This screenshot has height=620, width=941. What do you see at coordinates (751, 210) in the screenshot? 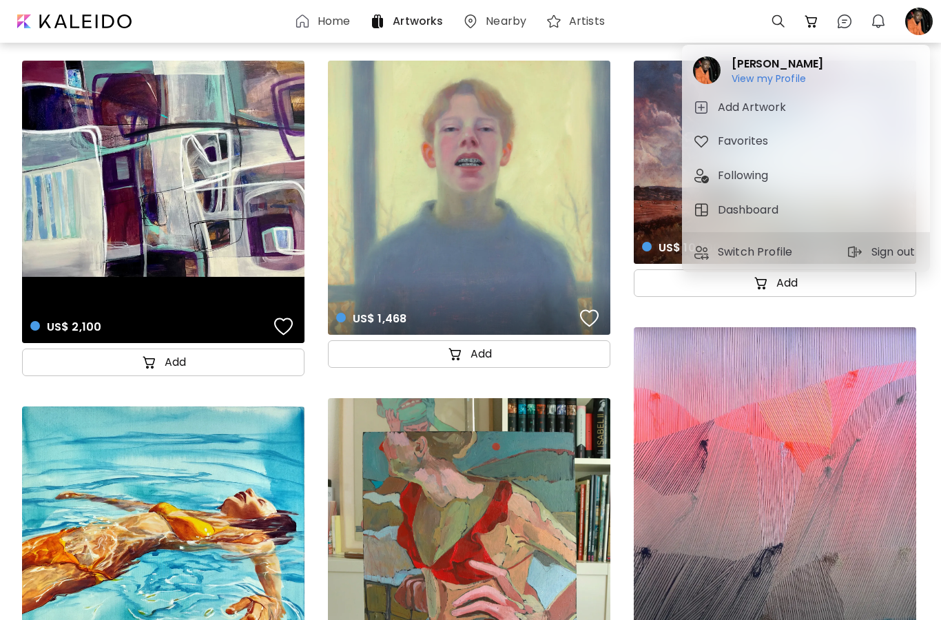
I see `h5: Dashboard` at bounding box center [751, 210].